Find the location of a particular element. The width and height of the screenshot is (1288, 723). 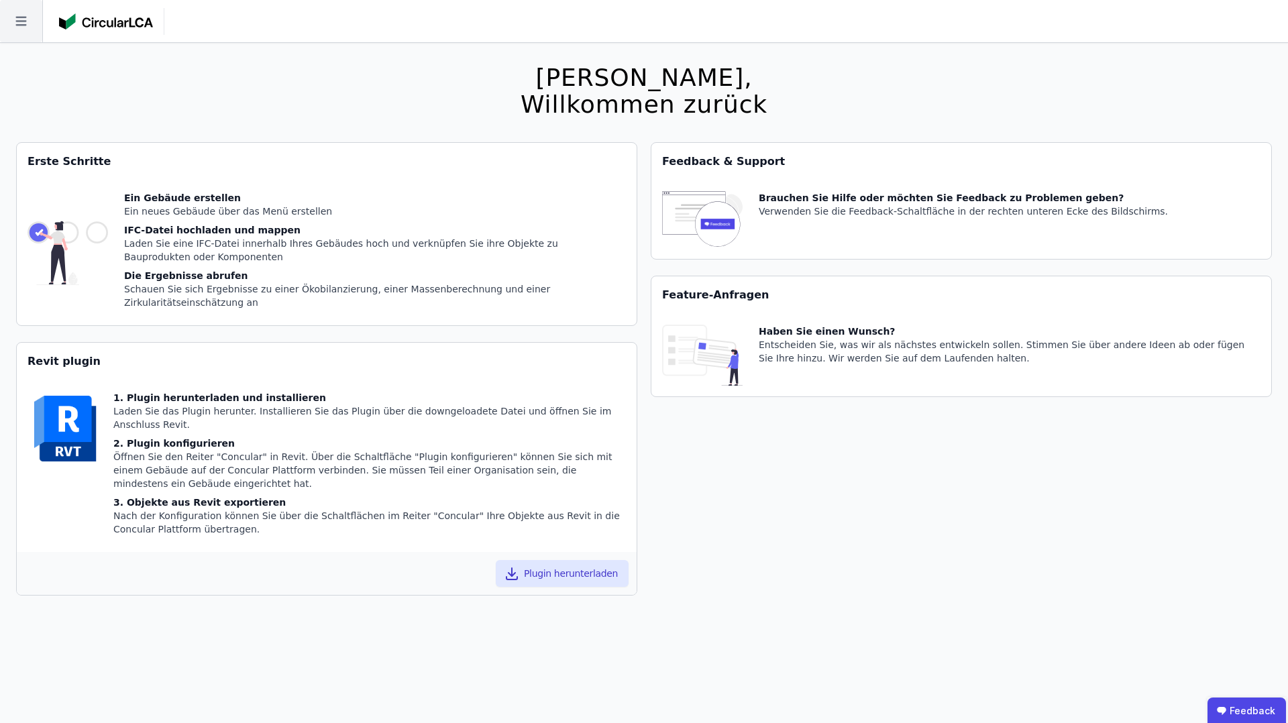

div: Erste Schritte is located at coordinates (327, 162).